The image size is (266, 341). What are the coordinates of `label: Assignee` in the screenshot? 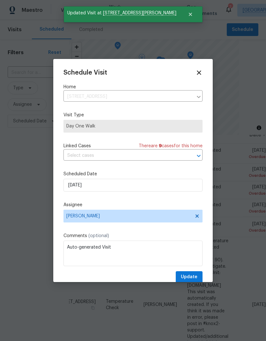 It's located at (133, 205).